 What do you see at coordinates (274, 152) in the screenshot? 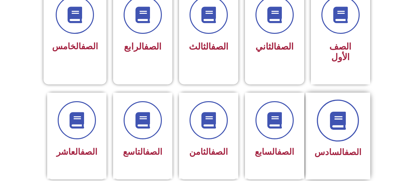
I see `span: السابع` at bounding box center [274, 152].